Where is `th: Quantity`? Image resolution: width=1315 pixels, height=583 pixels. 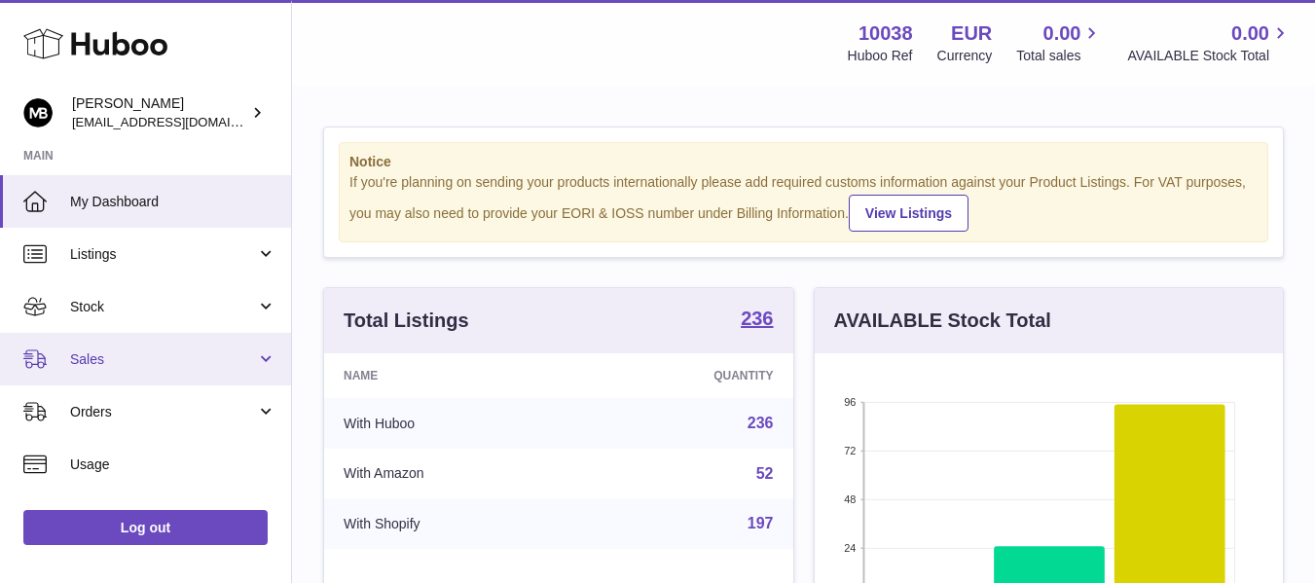 th: Quantity is located at coordinates (686, 376).